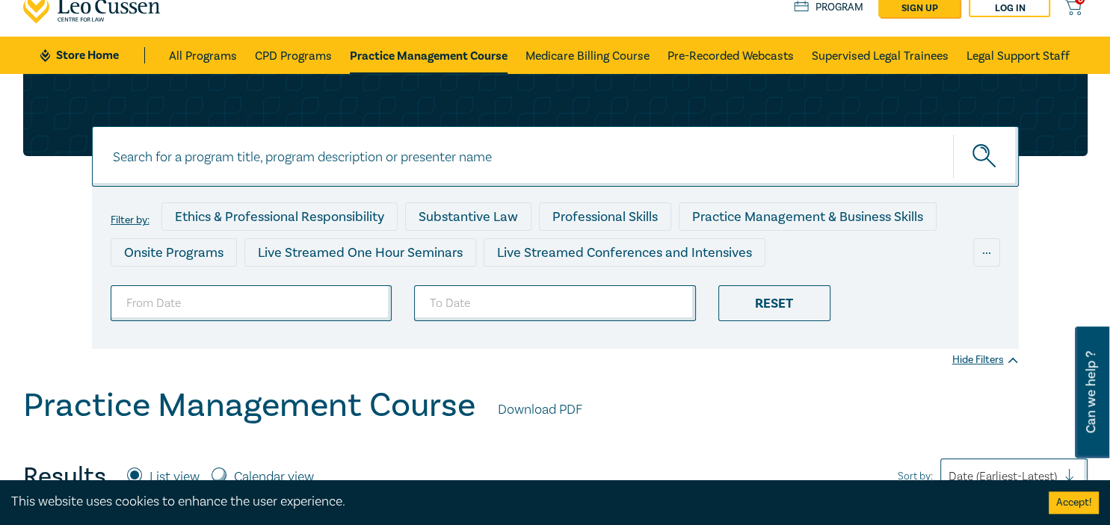  I want to click on div: Onsite Programs, so click(173, 253).